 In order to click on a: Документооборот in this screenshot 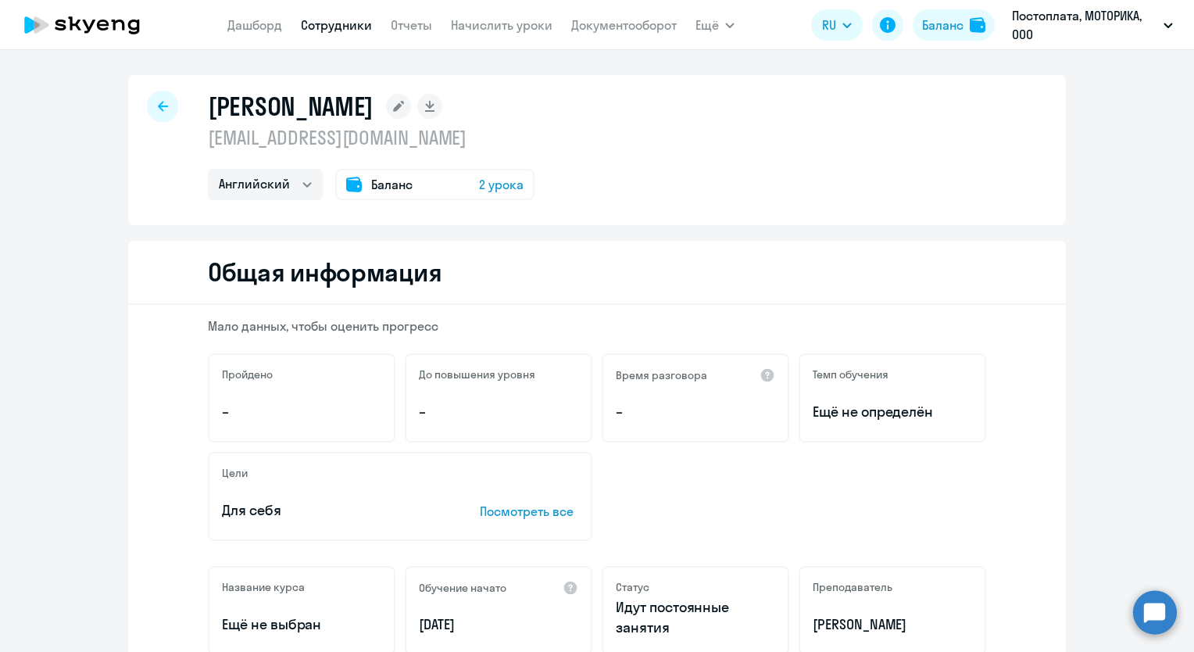, I will do `click(623, 25)`.